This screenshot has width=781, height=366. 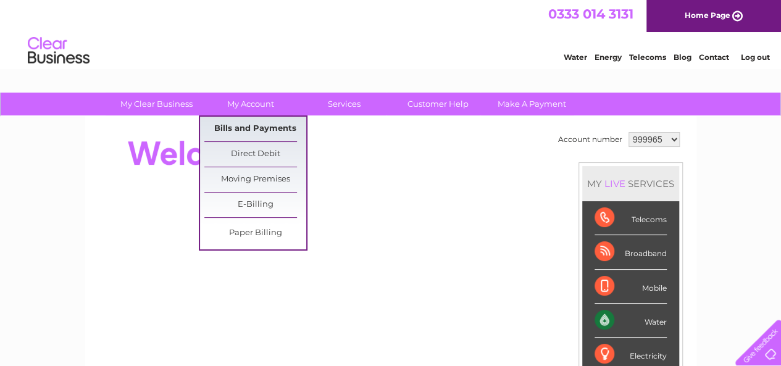 I want to click on a: Bills and Payments, so click(x=255, y=129).